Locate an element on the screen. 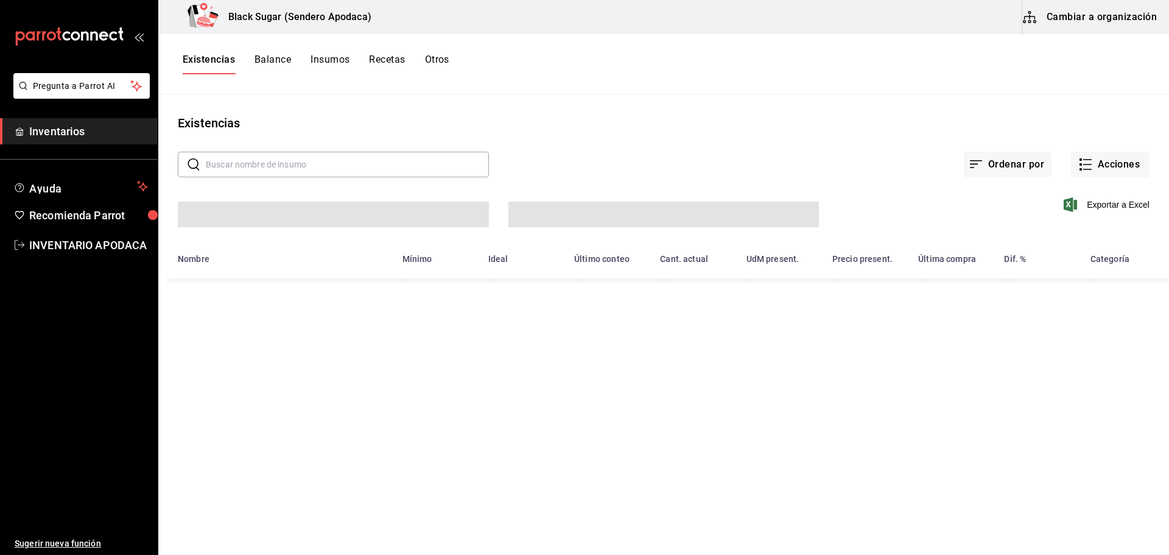  button: Ordenar por is located at coordinates (1008, 164).